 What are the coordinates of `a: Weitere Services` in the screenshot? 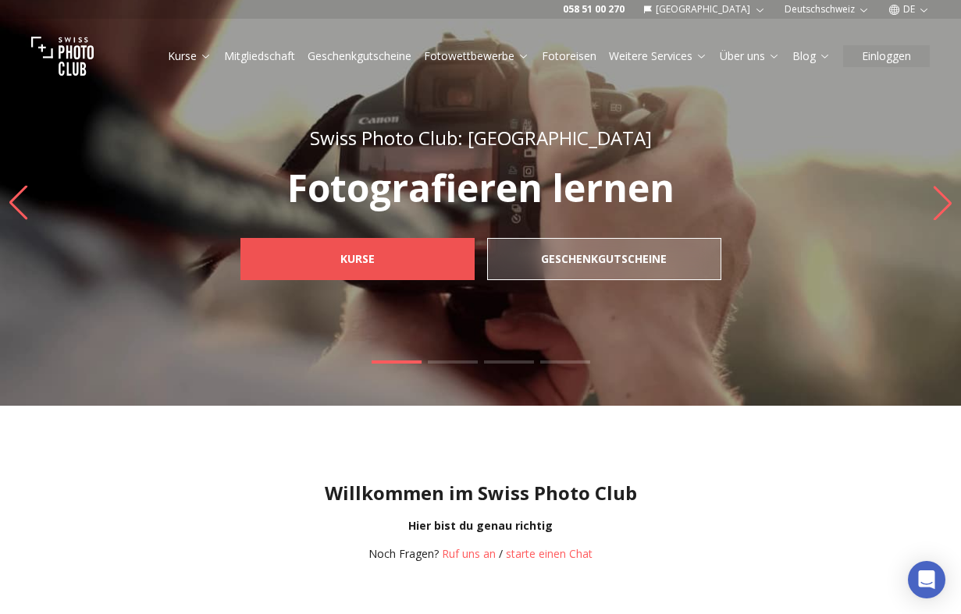 It's located at (658, 56).